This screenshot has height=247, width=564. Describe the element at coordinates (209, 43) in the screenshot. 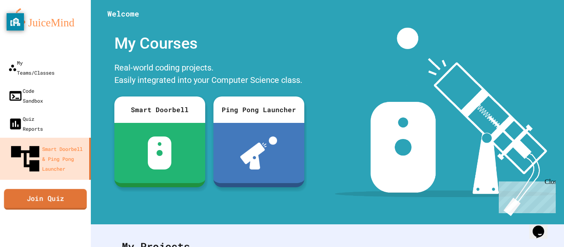

I see `div: My Courses` at that location.